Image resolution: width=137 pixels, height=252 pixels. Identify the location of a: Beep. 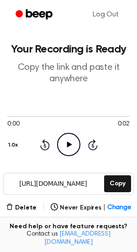
(35, 15).